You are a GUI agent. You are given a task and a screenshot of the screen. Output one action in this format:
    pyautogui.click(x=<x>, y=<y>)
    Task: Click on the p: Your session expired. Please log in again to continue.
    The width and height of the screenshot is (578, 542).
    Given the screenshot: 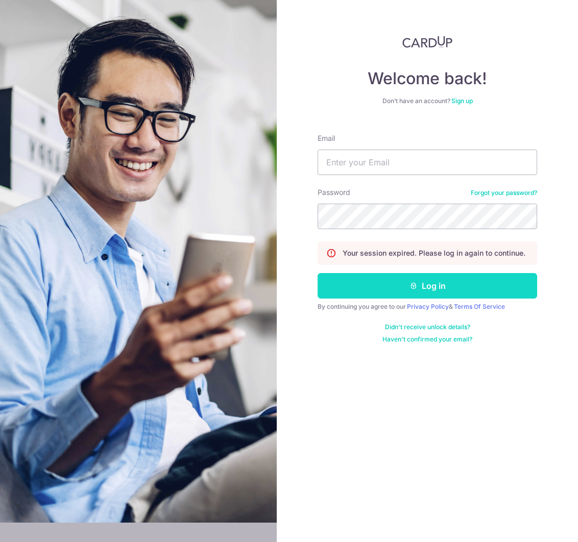 What is the action you would take?
    pyautogui.click(x=434, y=253)
    